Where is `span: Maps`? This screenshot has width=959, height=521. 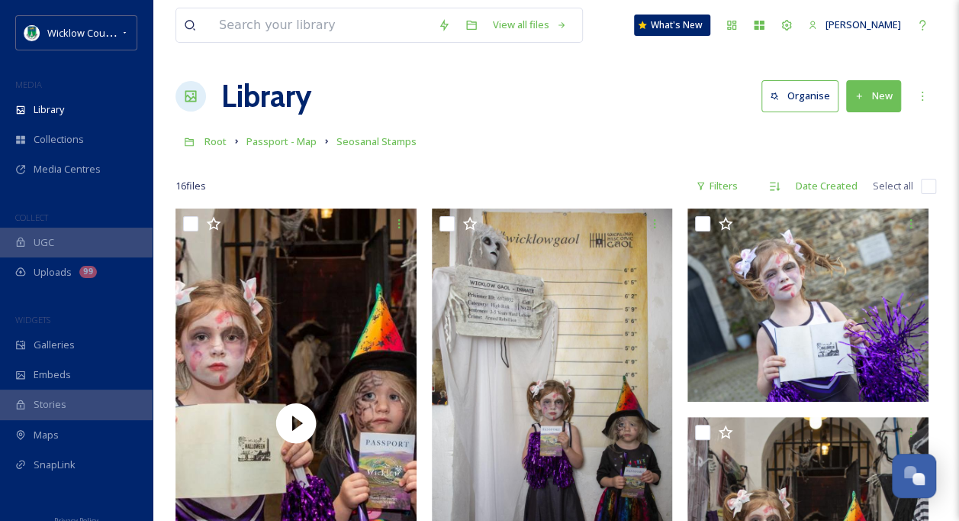 span: Maps is located at coordinates (46, 434).